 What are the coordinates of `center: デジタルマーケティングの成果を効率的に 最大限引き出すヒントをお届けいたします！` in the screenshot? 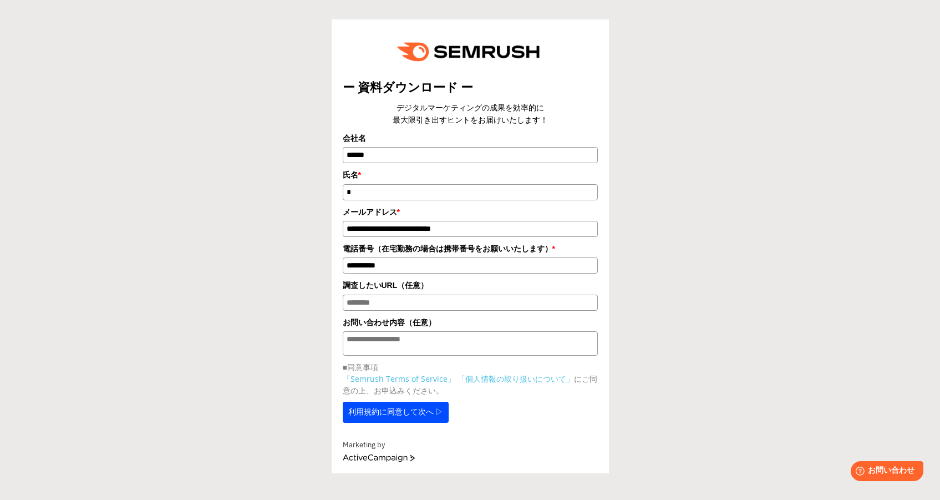 It's located at (470, 114).